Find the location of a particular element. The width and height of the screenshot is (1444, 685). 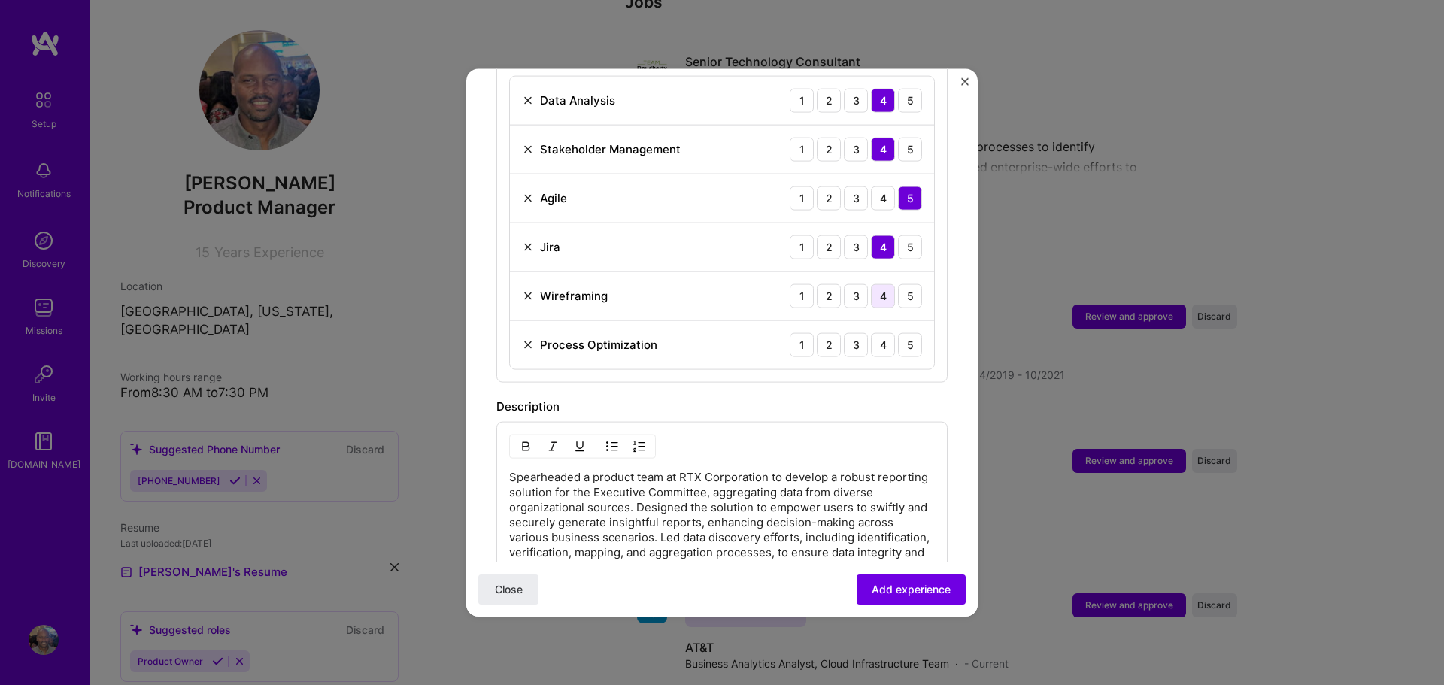

img: Bold is located at coordinates (526, 446).